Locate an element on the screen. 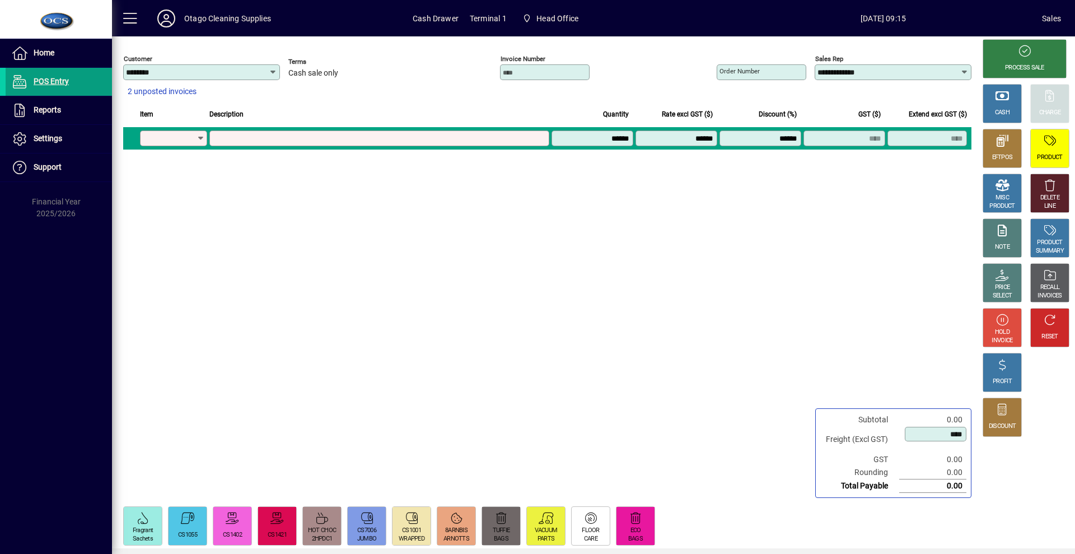 This screenshot has width=1075, height=554. div: CS1421 is located at coordinates (277, 535).